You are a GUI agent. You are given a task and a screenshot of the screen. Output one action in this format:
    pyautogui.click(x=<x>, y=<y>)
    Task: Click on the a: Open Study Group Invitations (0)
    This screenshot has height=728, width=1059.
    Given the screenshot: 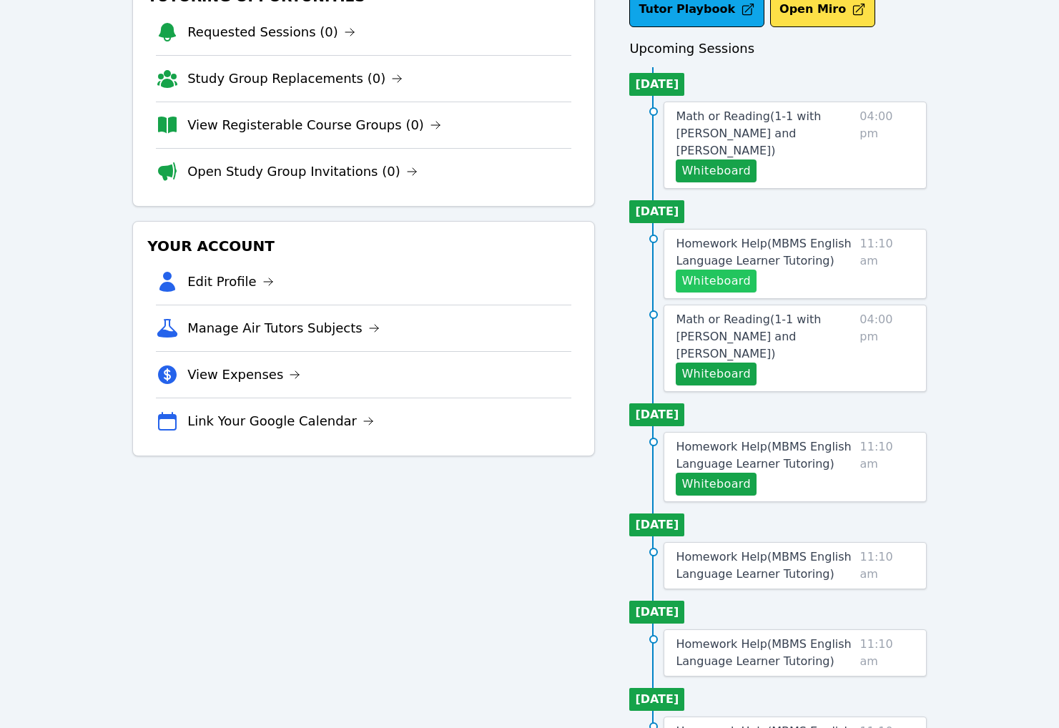 What is the action you would take?
    pyautogui.click(x=303, y=172)
    